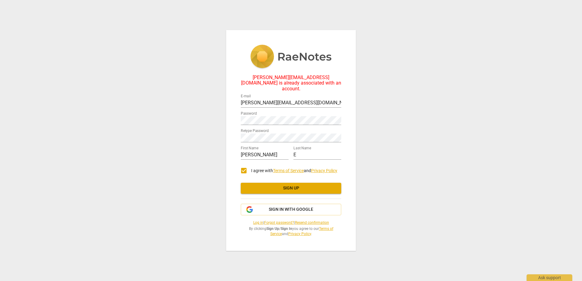 The height and width of the screenshot is (281, 582). Describe the element at coordinates (250, 149) in the screenshot. I see `label: First Name` at that location.